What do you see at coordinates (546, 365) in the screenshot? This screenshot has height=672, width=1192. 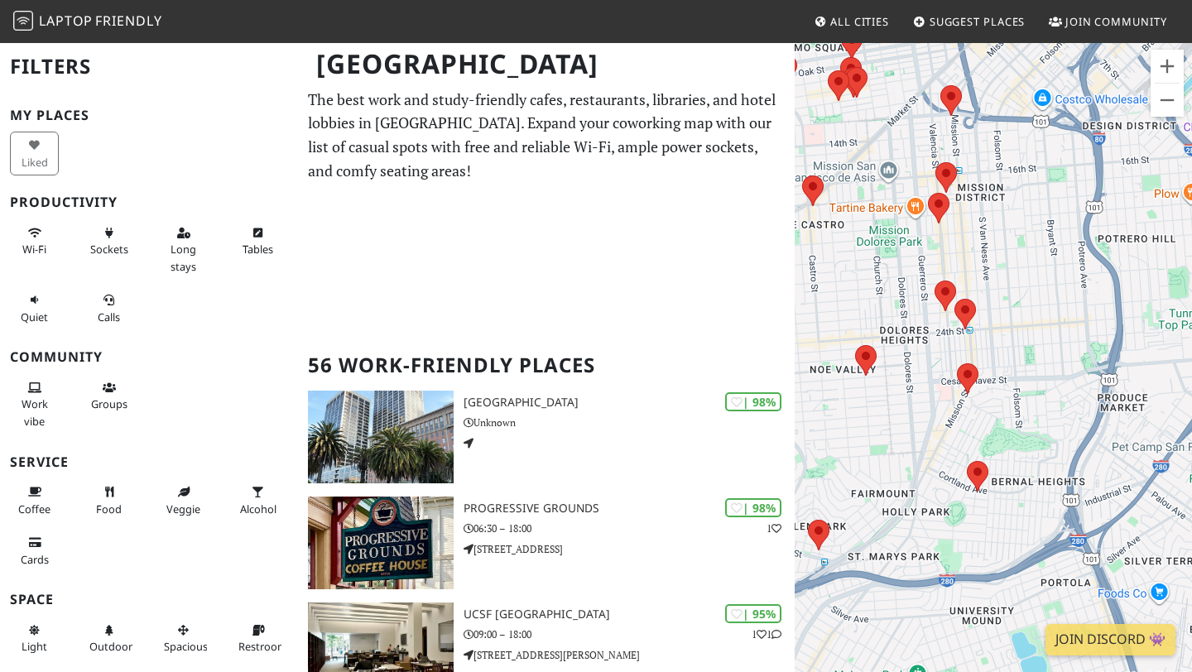 I see `h2: 56 Work-Friendly Places` at bounding box center [546, 365].